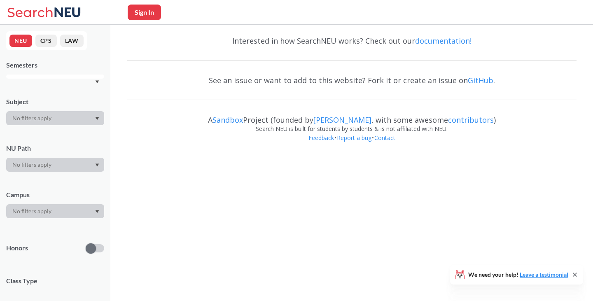 This screenshot has width=593, height=301. I want to click on a: Leave a testimonial, so click(544, 274).